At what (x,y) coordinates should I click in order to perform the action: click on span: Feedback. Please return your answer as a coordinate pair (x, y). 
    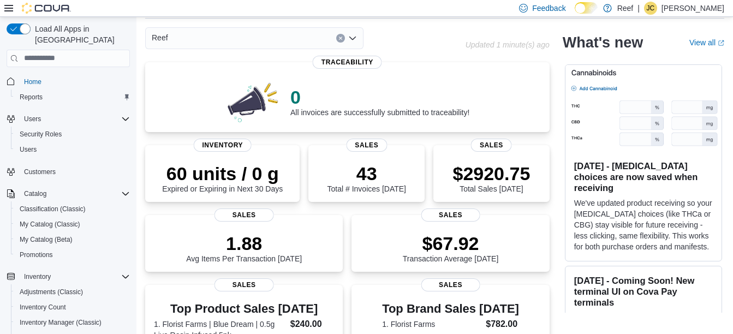
    Looking at the image, I should click on (549, 8).